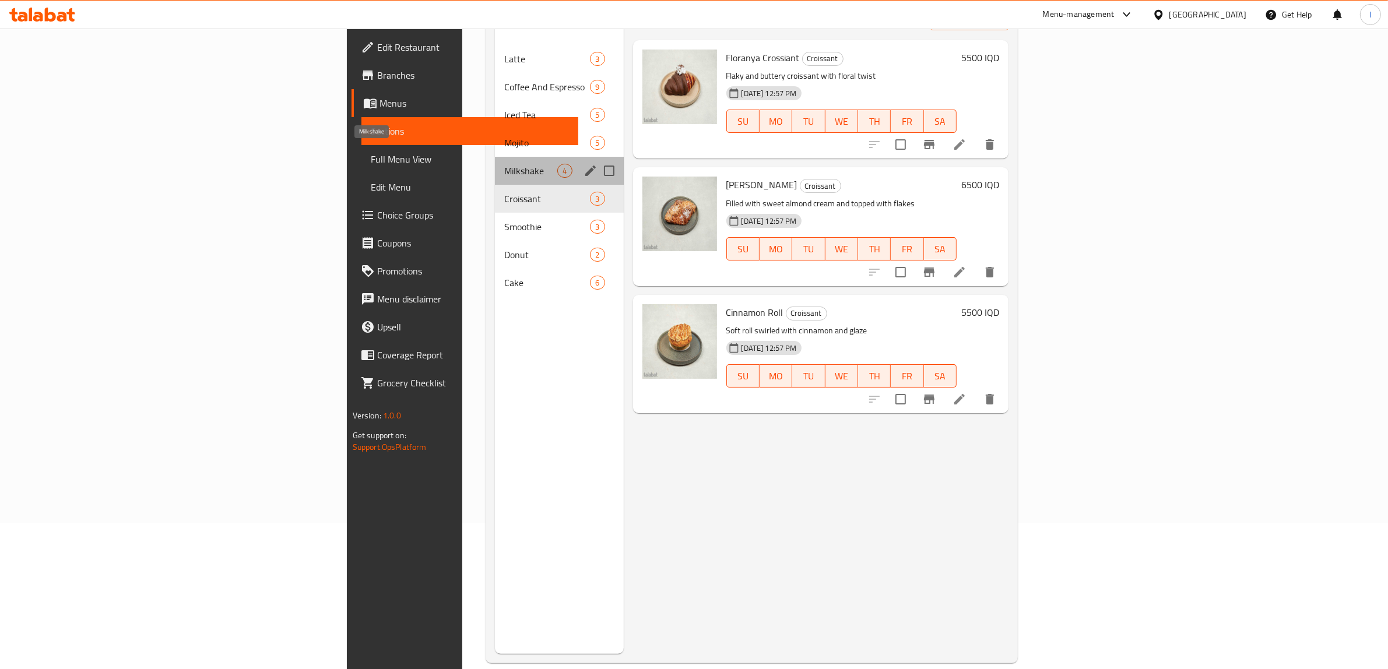 Image resolution: width=1388 pixels, height=669 pixels. Describe the element at coordinates (389, 447) in the screenshot. I see `a: Support.OpsPlatform` at that location.